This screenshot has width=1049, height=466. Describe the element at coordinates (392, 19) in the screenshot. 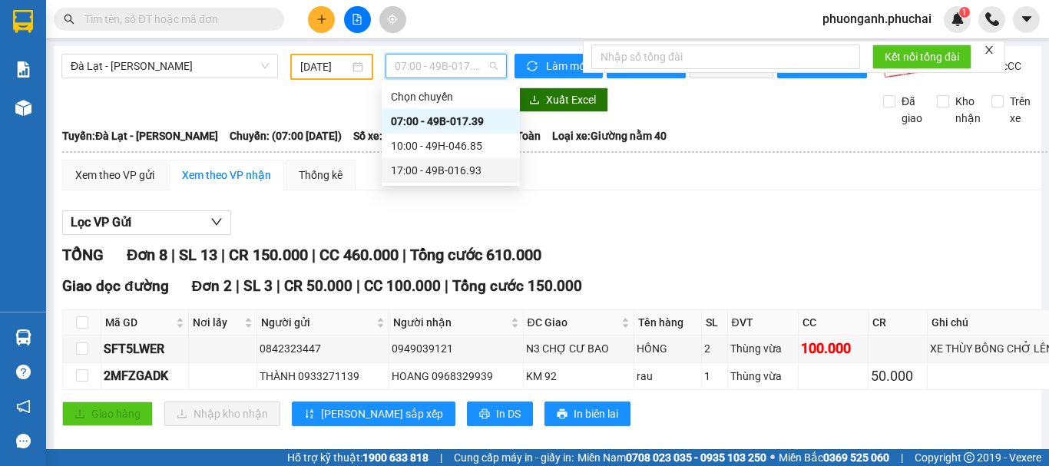

I see `button: aim` at that location.